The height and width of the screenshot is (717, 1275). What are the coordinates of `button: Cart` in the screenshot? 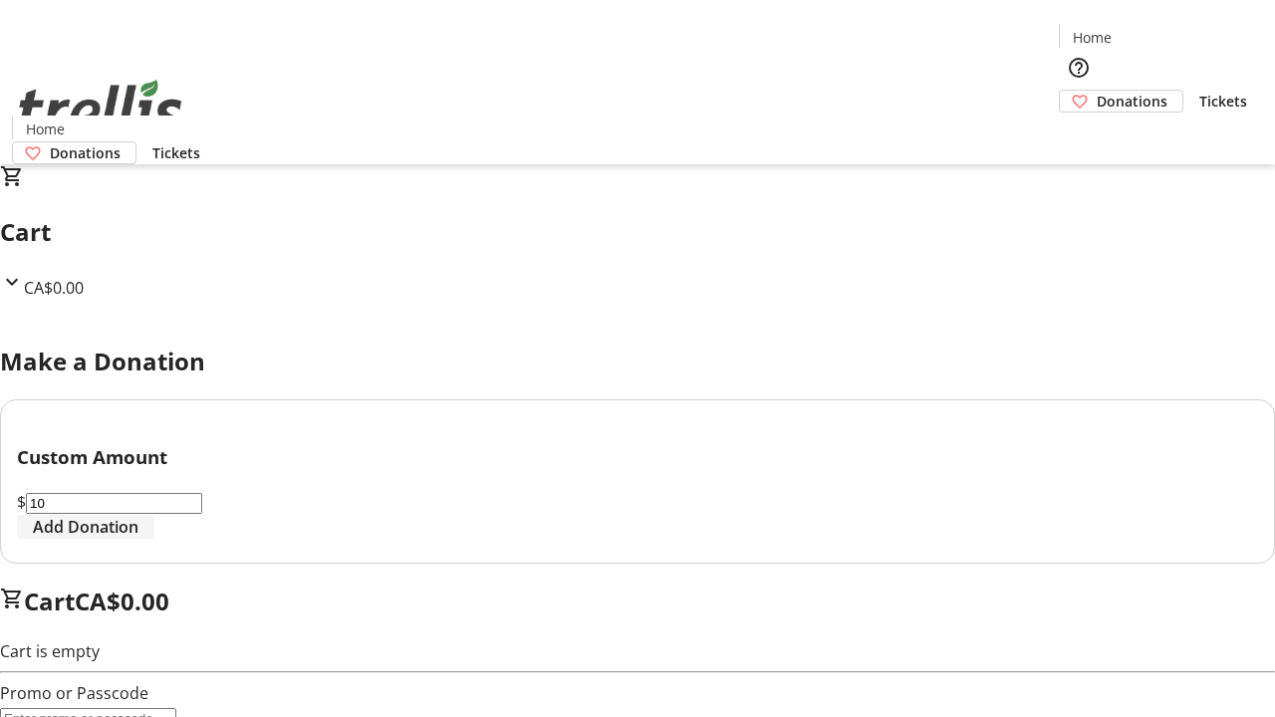 It's located at (1079, 132).